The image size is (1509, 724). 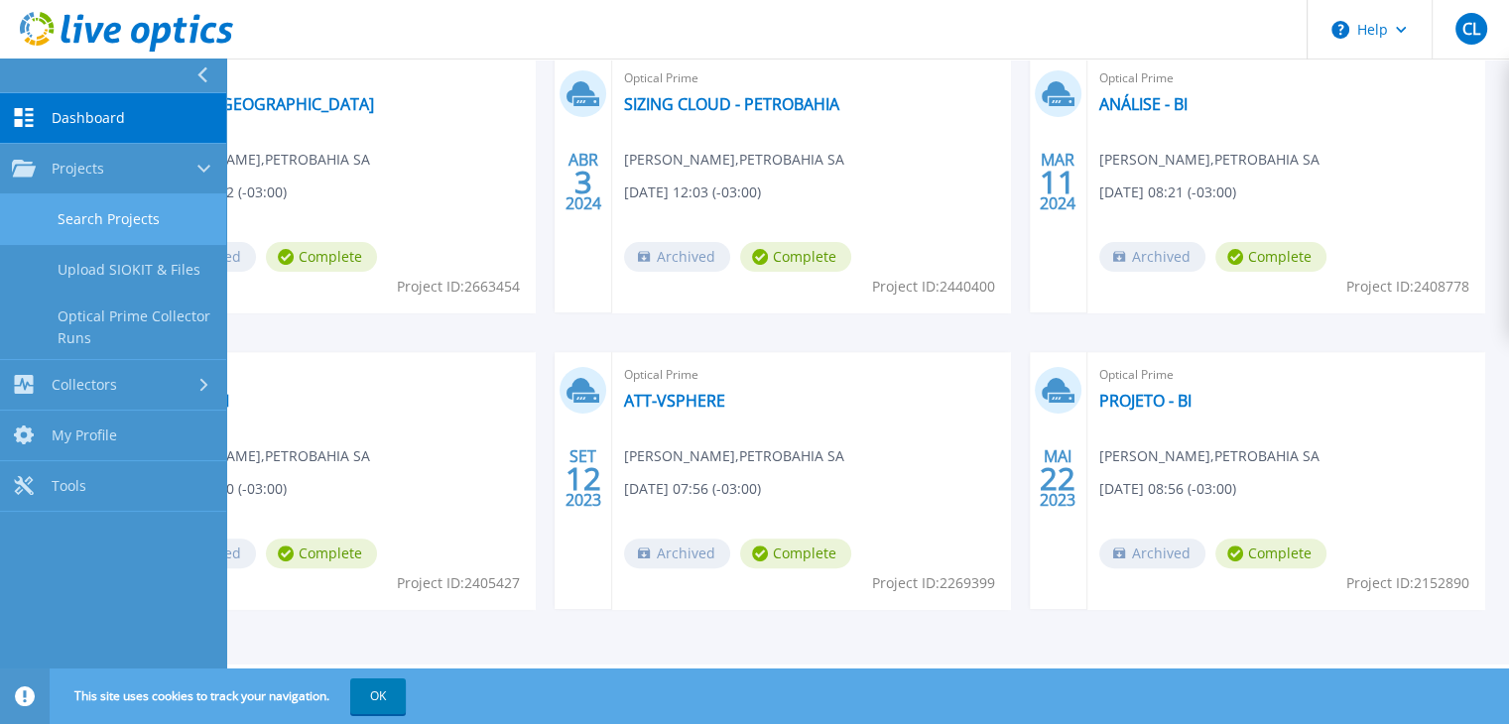 I want to click on div: MAI 2023, so click(x=1058, y=478).